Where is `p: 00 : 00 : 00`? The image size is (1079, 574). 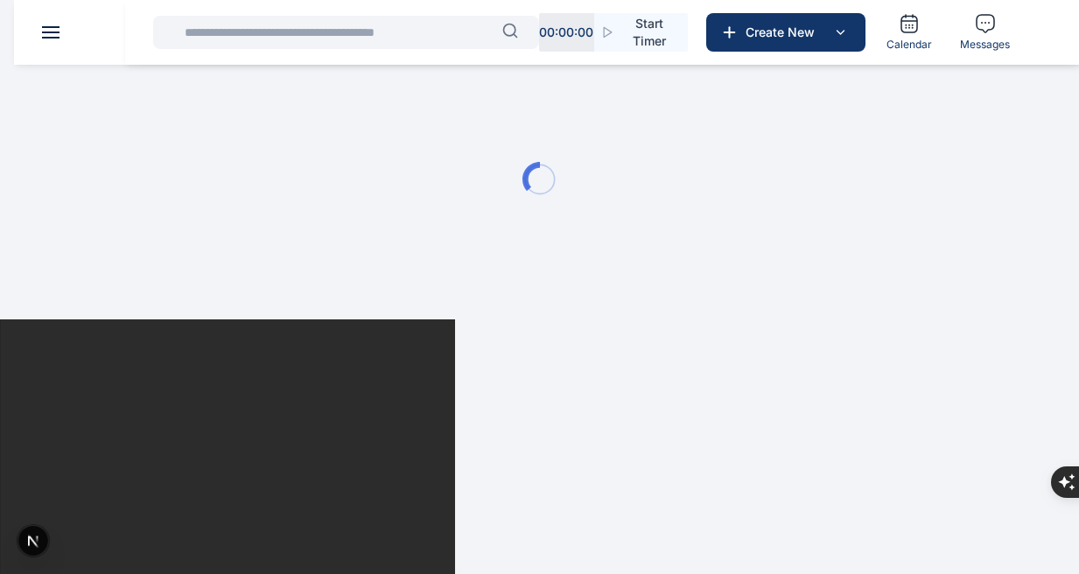
p: 00 : 00 : 00 is located at coordinates (566, 32).